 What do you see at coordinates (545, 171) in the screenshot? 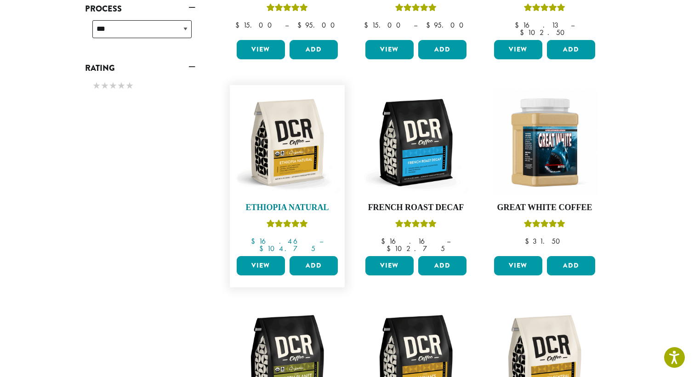
I see `a: Great White CoffeeRated 5.00 out of 5 $31.50` at bounding box center [545, 171].